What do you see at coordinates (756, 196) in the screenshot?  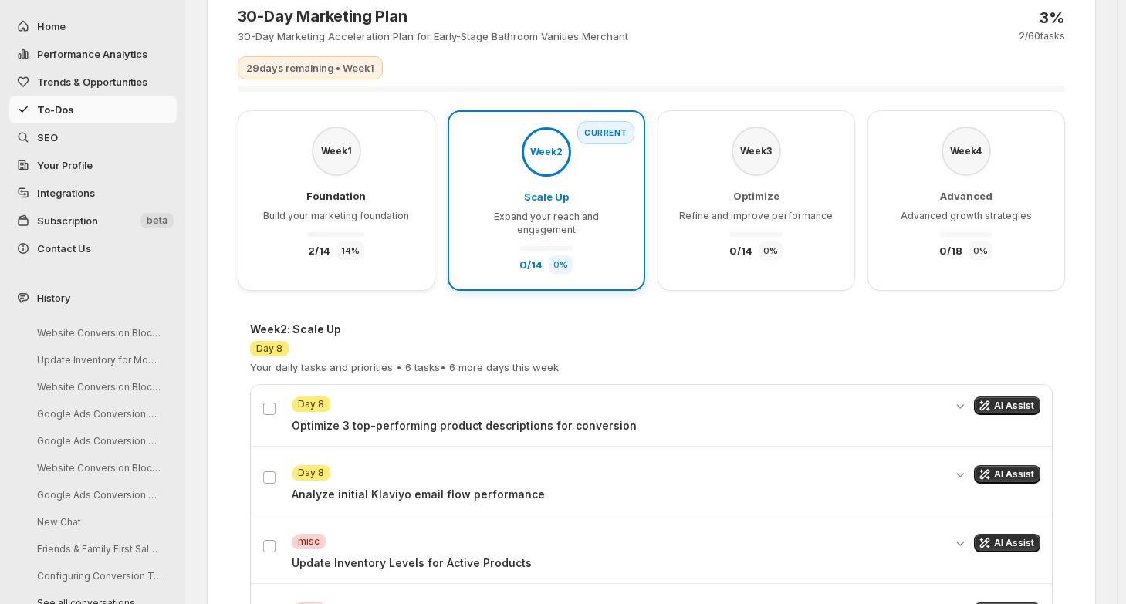 I see `span: Optimize` at bounding box center [756, 196].